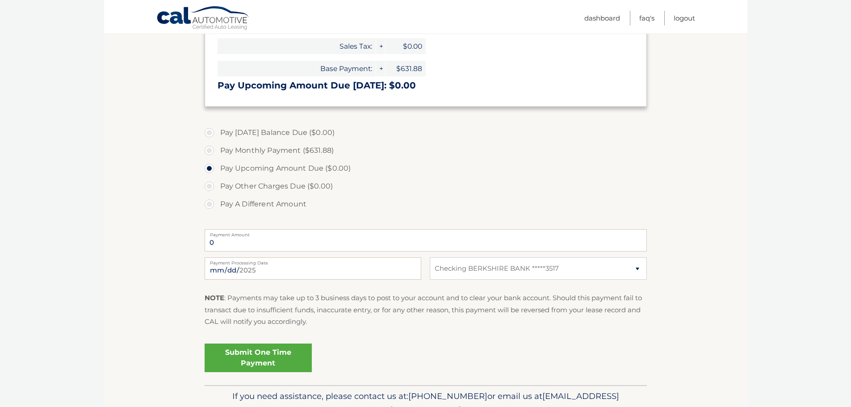 This screenshot has height=407, width=851. What do you see at coordinates (203, 19) in the screenshot?
I see `a: Cal Automotive` at bounding box center [203, 19].